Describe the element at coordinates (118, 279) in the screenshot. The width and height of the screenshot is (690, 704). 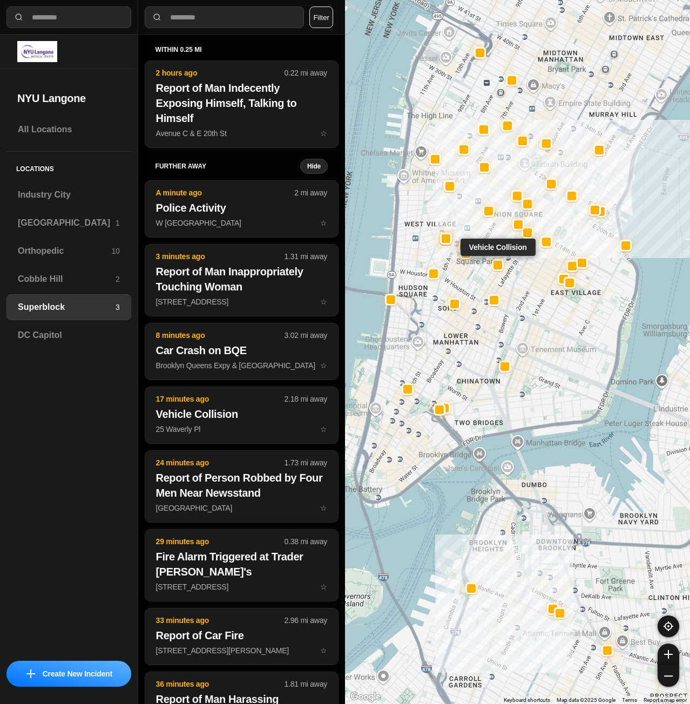
I see `p: 2` at that location.